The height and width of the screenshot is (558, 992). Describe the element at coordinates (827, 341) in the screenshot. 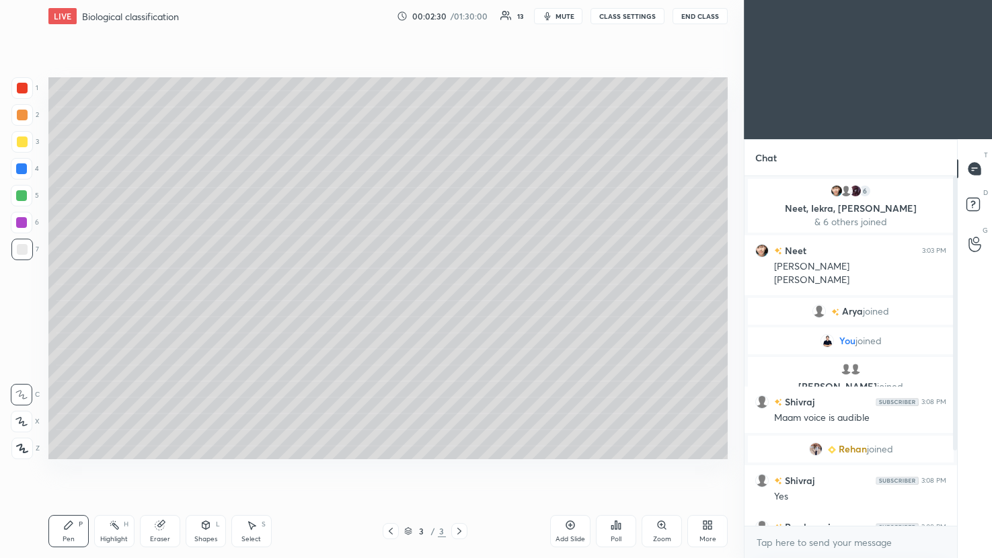

I see `img: 6112c12a2c27441c9b67f2bf0dcde0d6.jpg` at that location.